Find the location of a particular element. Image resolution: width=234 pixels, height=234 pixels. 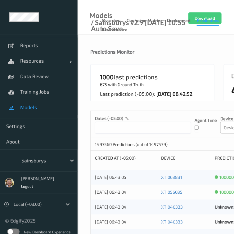

a: XTI063831 is located at coordinates (171, 177).